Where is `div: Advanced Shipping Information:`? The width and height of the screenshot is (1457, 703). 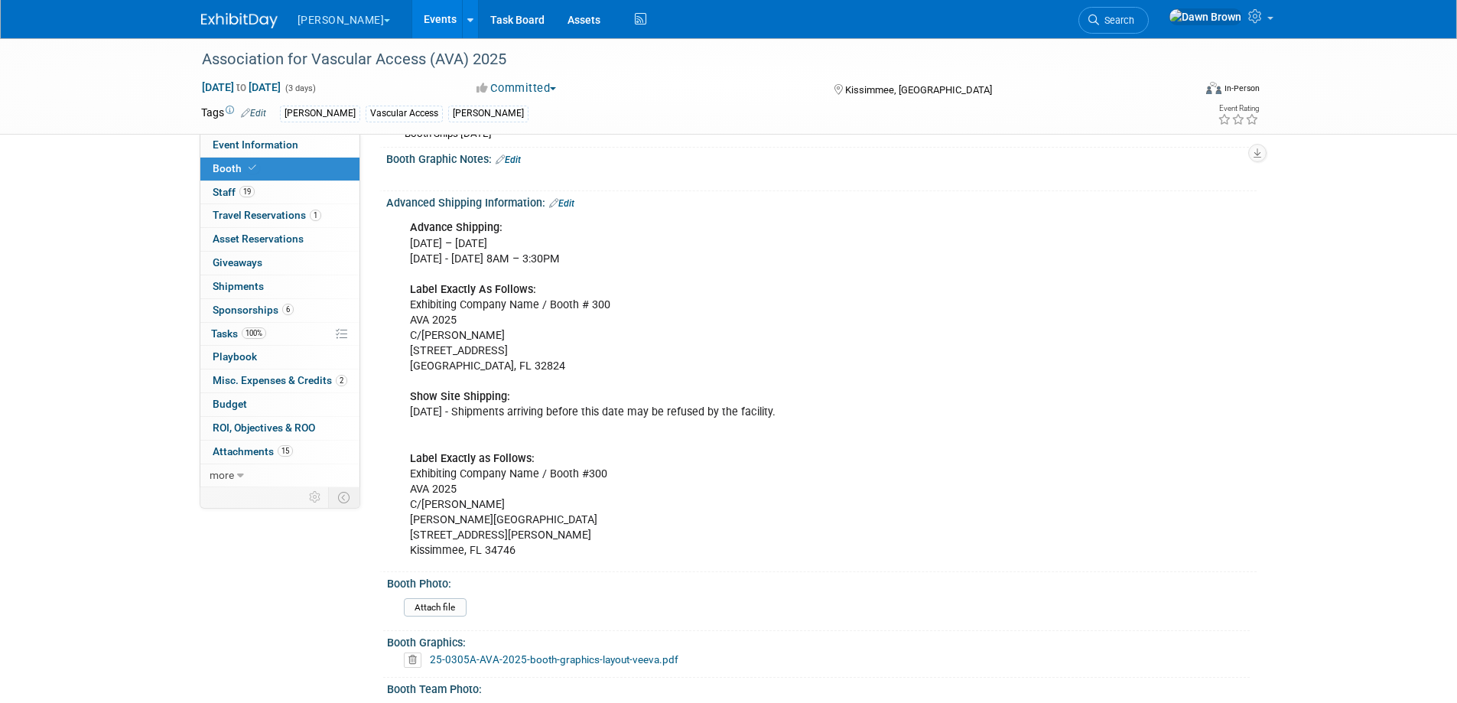
div: Advanced Shipping Information: is located at coordinates (821, 201).